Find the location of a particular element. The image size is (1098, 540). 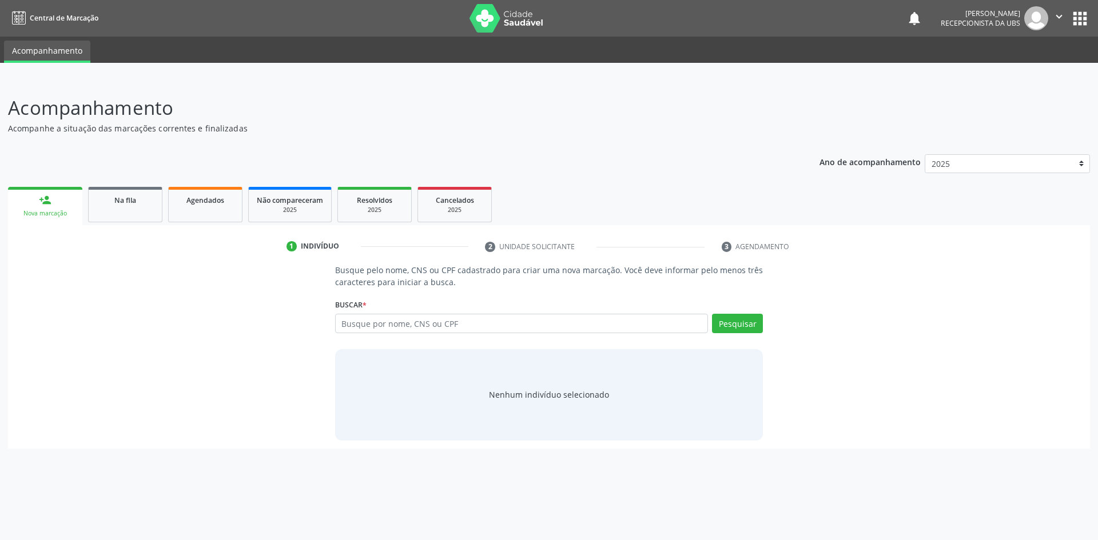

span: Agendados is located at coordinates (205, 200).